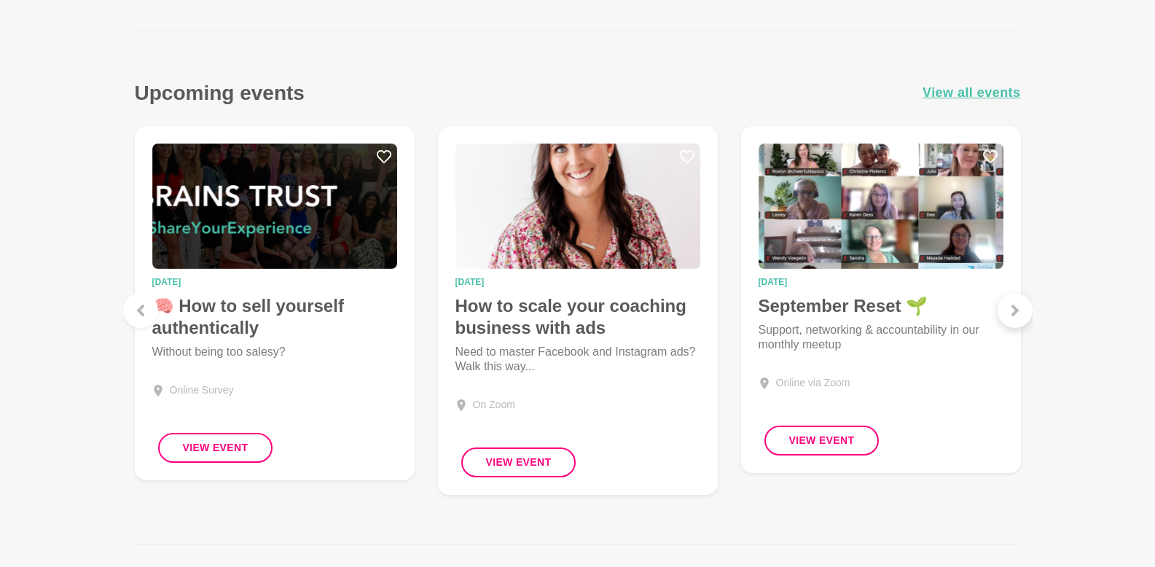 The image size is (1155, 567). I want to click on p: Without being too salesy?, so click(275, 352).